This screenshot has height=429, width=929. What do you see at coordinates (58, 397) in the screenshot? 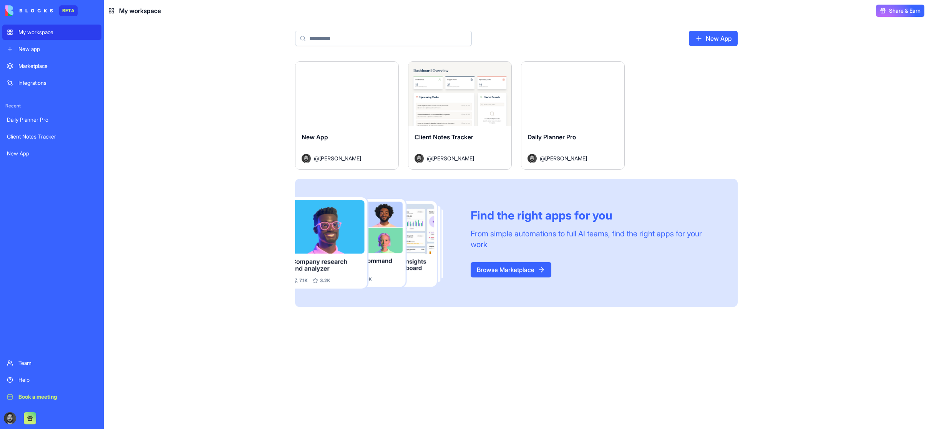
I see `div: Book a meeting` at bounding box center [58, 397].